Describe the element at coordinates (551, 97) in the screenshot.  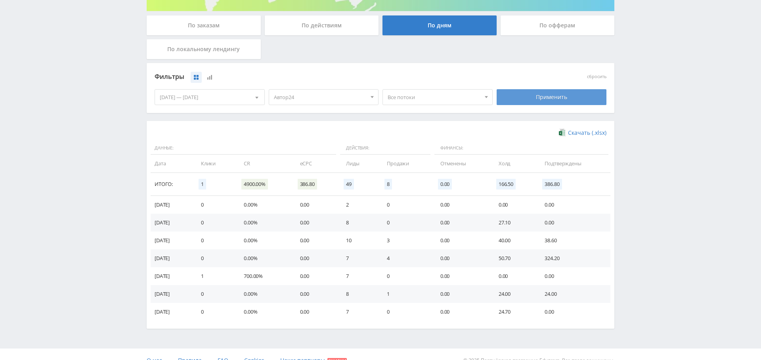
I see `div: Применить` at that location.